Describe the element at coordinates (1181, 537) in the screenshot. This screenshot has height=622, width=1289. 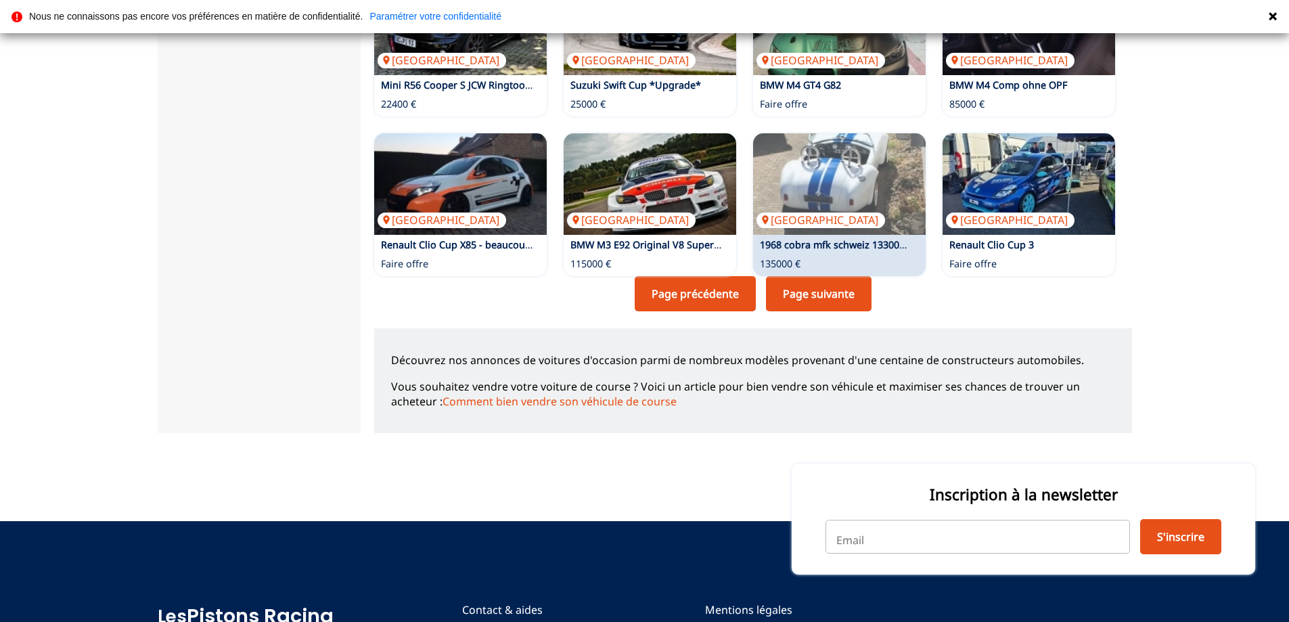
I see `button: S'inscrire` at that location.